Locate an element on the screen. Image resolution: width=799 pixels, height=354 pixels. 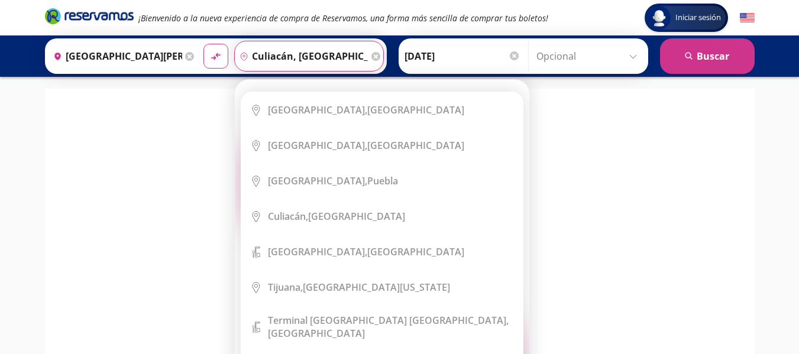
input: Buscar Origen is located at coordinates (115, 56).